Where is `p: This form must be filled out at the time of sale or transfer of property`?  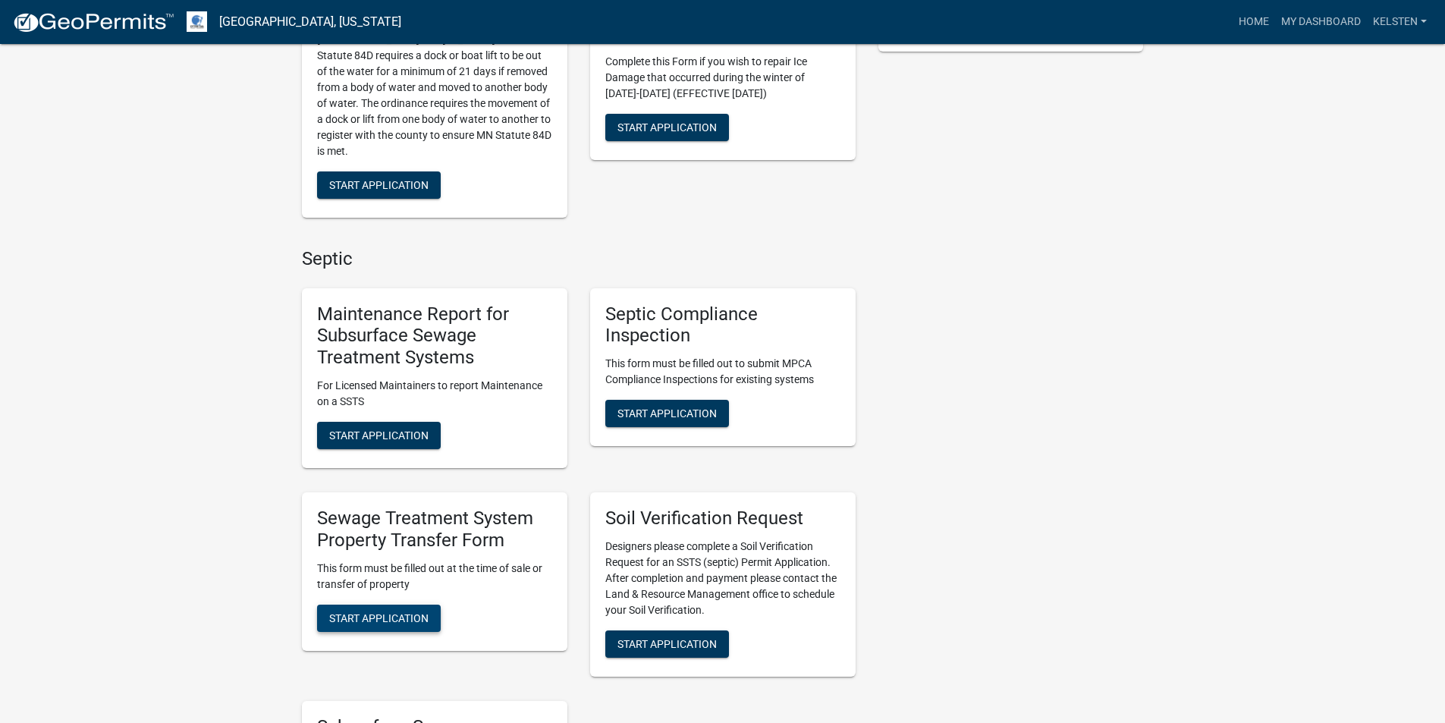
p: This form must be filled out at the time of sale or transfer of property is located at coordinates (435, 577).